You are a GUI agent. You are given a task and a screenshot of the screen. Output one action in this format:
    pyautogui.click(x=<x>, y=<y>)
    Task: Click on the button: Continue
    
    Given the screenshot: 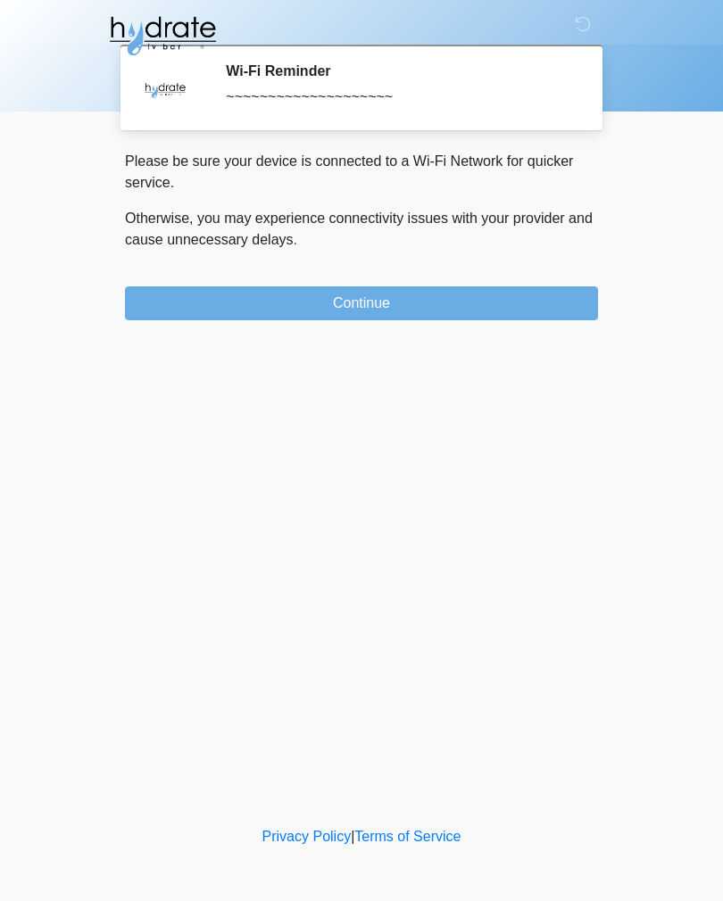 What is the action you would take?
    pyautogui.click(x=361, y=303)
    